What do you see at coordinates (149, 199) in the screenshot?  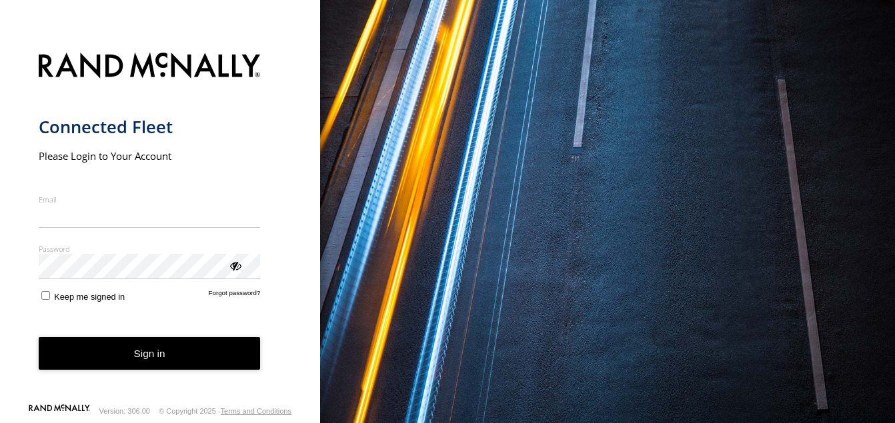 I see `label: Email` at bounding box center [149, 199].